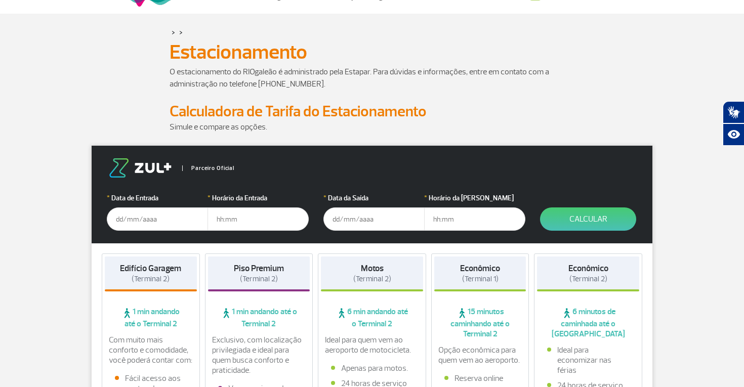 The width and height of the screenshot is (744, 387). I want to click on strong: Edifício Garagem, so click(150, 268).